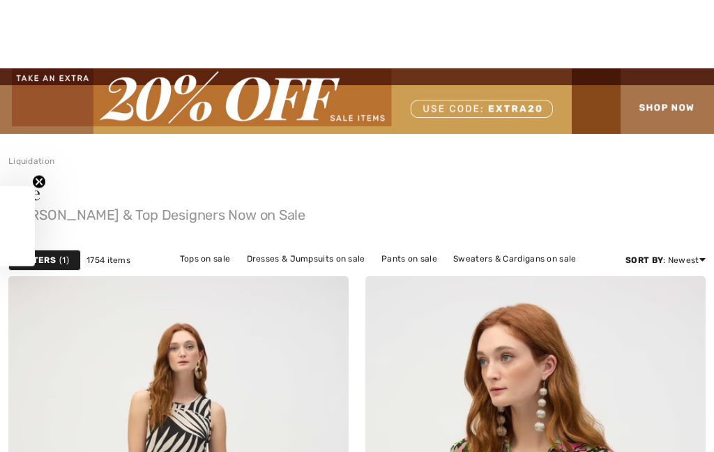 The height and width of the screenshot is (452, 714). What do you see at coordinates (38, 260) in the screenshot?
I see `strong: Filters` at bounding box center [38, 260].